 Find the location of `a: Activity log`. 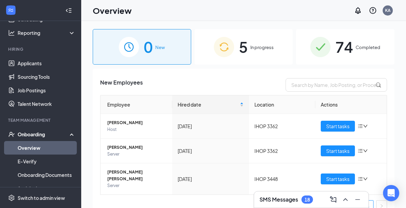

a: Activity log is located at coordinates (46, 189).